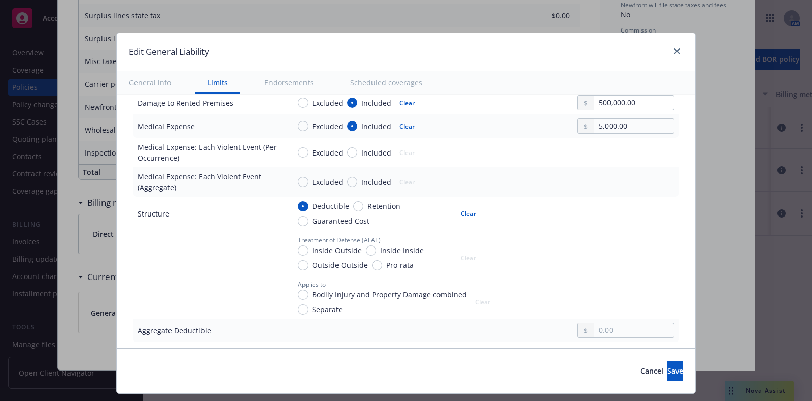 Image resolution: width=812 pixels, height=401 pixels. I want to click on div: Structure, so click(153, 213).